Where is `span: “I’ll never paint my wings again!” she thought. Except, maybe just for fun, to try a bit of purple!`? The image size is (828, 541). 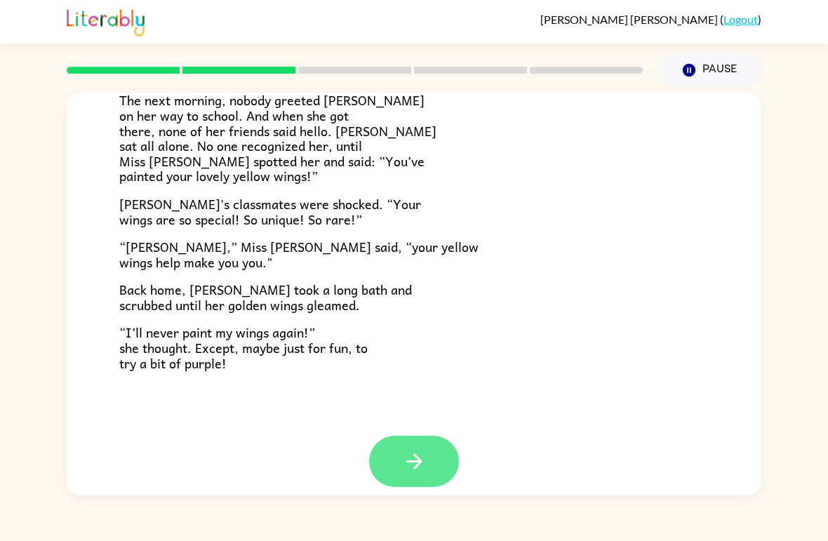
span: “I’ll never paint my wings again!” she thought. Except, maybe just for fun, to try a bit of purple! is located at coordinates (243, 347).